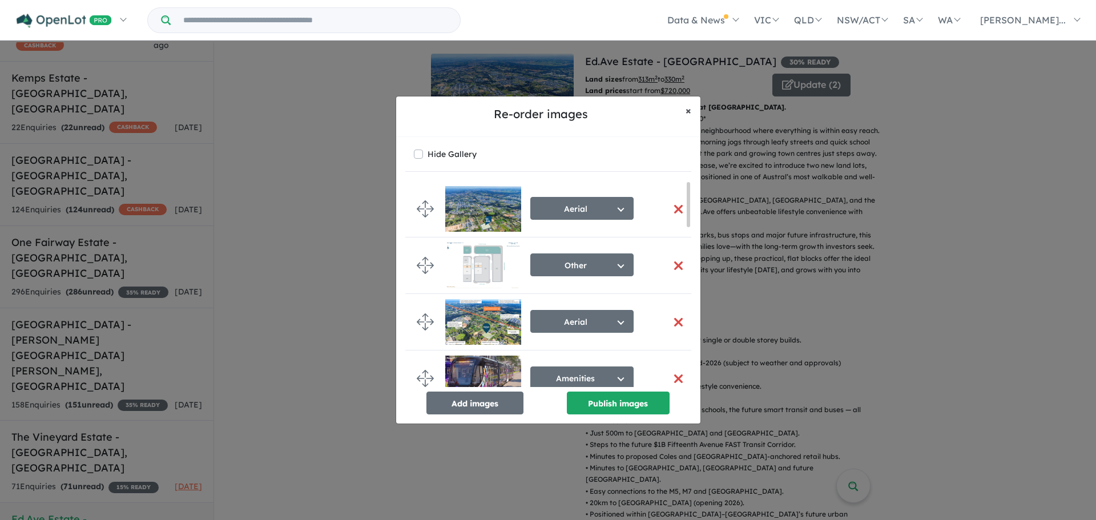 This screenshot has height=520, width=1096. I want to click on button: Amenities, so click(582, 378).